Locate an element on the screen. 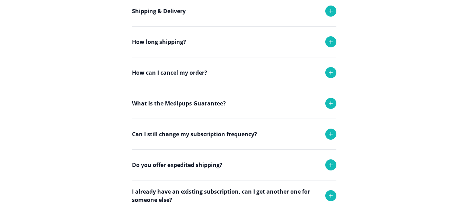 Image resolution: width=468 pixels, height=223 pixels. p: I already have an existing subscription, can I get another one for someone else? is located at coordinates (225, 196).